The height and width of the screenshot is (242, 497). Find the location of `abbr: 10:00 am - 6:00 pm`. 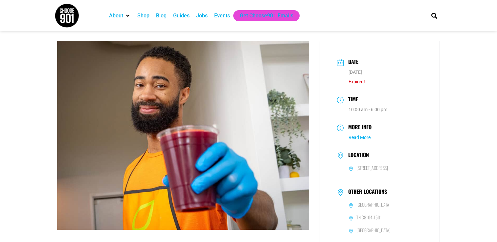

abbr: 10:00 am - 6:00 pm is located at coordinates (368, 110).